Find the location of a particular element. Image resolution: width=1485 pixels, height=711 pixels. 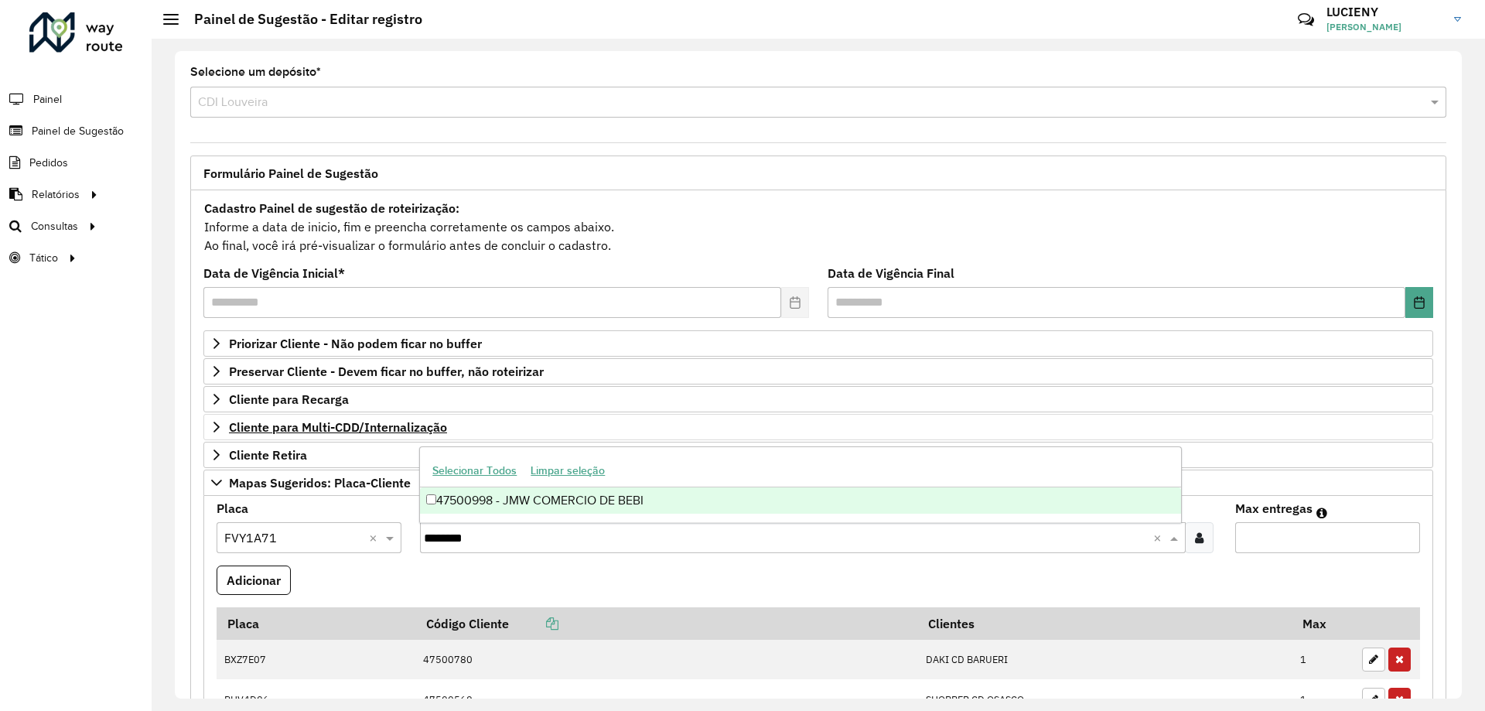

span: Mapas Sugeridos: Placa-Cliente is located at coordinates (320, 483).